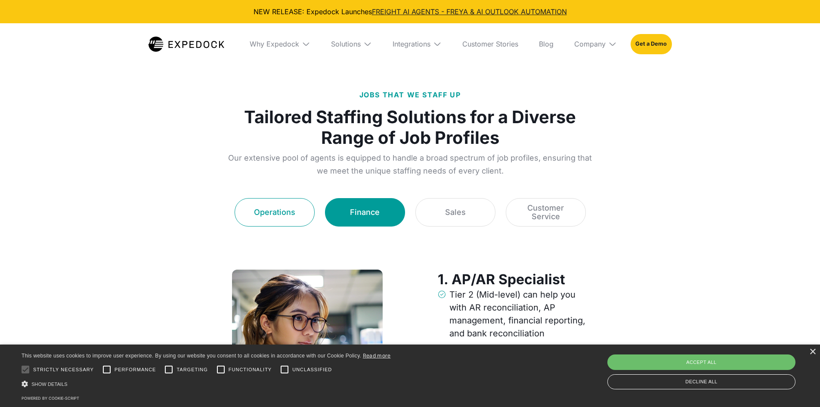  Describe the element at coordinates (410, 127) in the screenshot. I see `h1: Tailored Staffing Solutions for a Diverse Range of Job Profiles` at that location.